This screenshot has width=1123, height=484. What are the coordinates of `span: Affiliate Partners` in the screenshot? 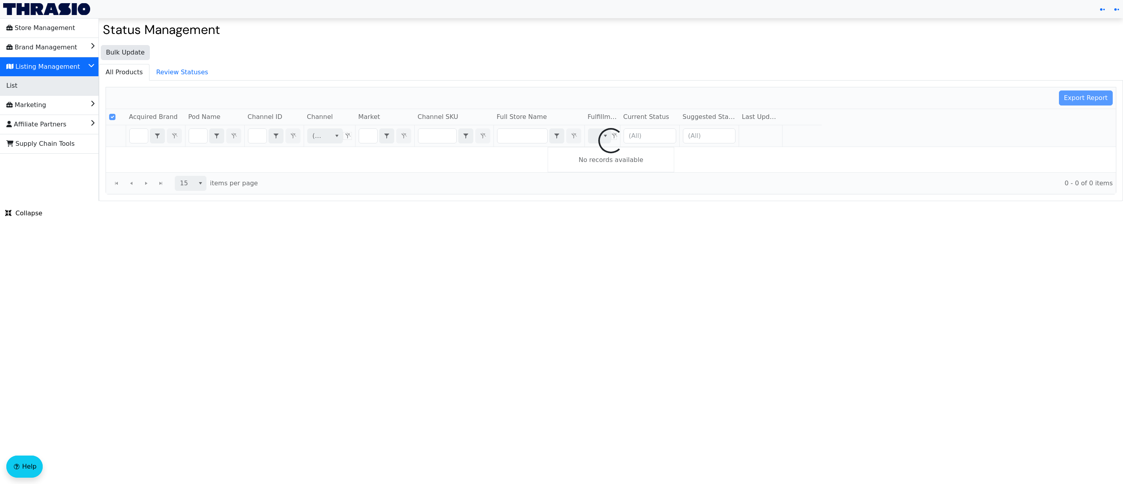 It's located at (36, 125).